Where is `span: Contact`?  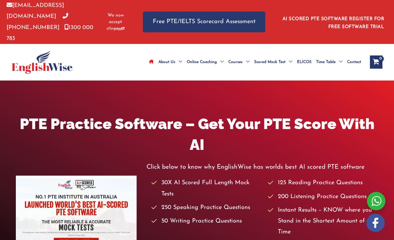
span: Contact is located at coordinates (354, 62).